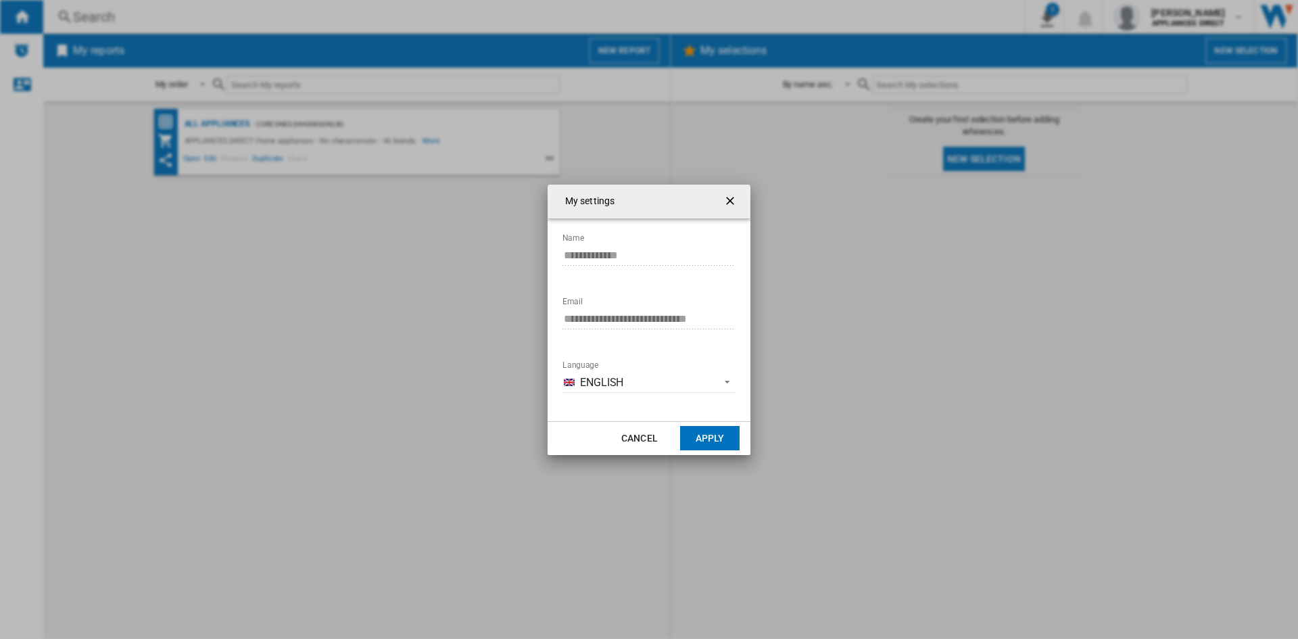 This screenshot has height=639, width=1298. I want to click on ng-md-icon: getI18NText('BUTTONS.CLOSE_DIALOG'), so click(732, 202).